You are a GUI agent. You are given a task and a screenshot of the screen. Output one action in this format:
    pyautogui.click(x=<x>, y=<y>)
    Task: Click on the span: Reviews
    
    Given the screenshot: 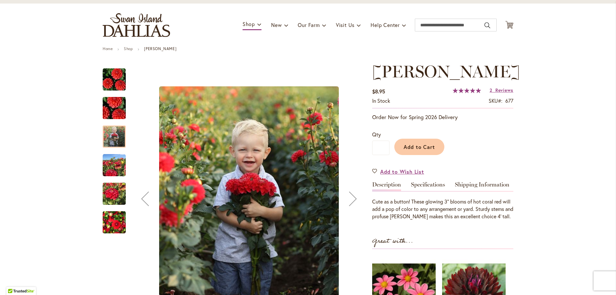 What is the action you would take?
    pyautogui.click(x=505, y=90)
    